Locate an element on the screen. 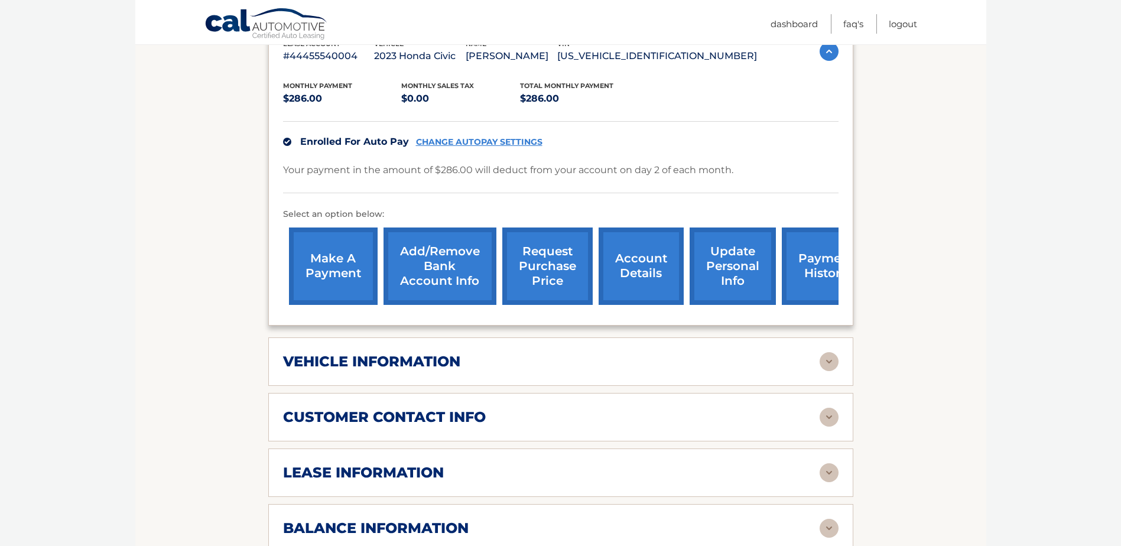 The image size is (1121, 546). span: Monthly sales Tax is located at coordinates (437, 86).